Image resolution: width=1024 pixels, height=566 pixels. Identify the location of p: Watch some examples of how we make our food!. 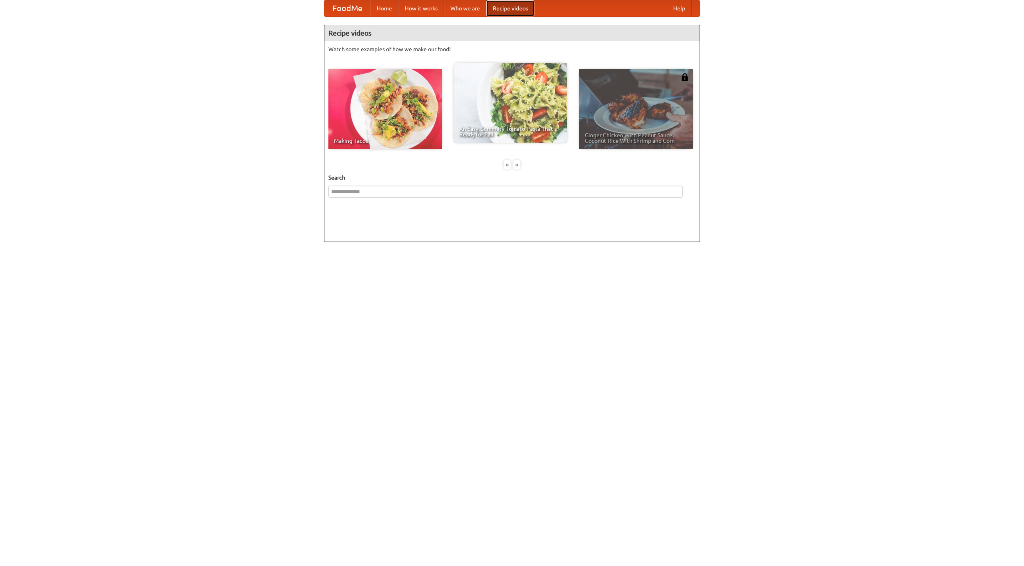
(512, 49).